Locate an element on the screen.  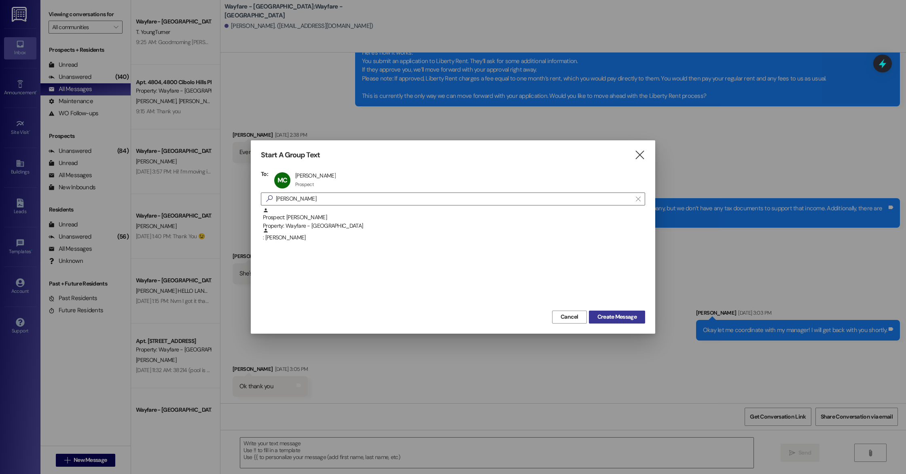
span: MC is located at coordinates (282, 180).